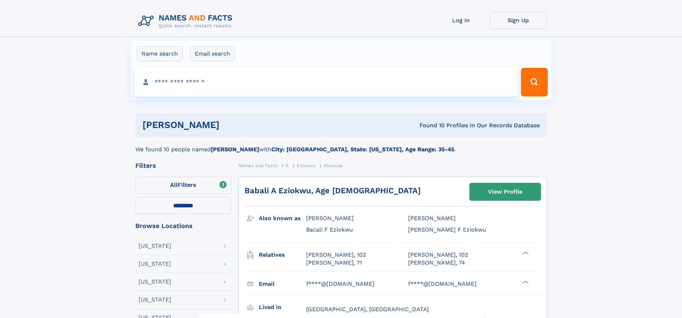 This screenshot has width=682, height=318. Describe the element at coordinates (306, 165) in the screenshot. I see `a: Eziokwu` at that location.